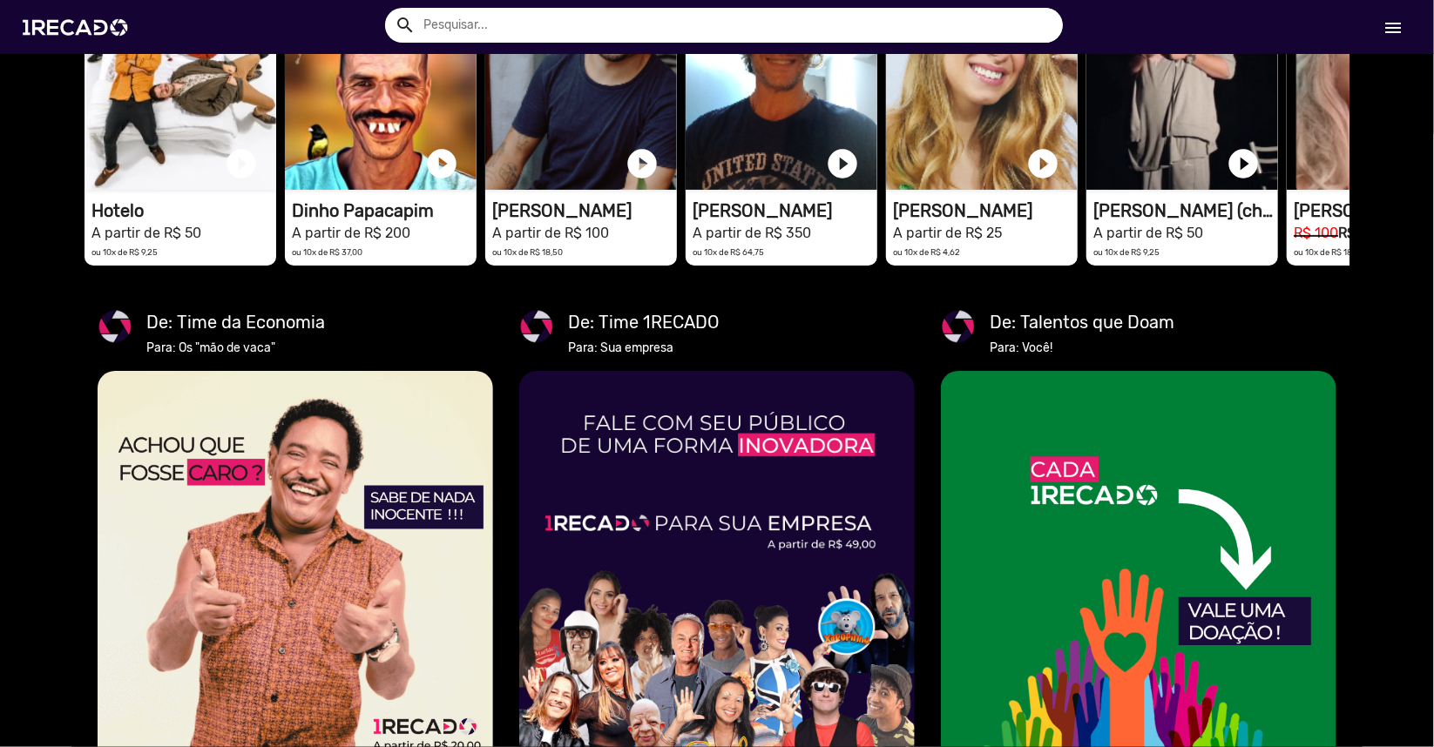  What do you see at coordinates (728, 252) in the screenshot?
I see `small: ou 10x de R$ 64,75` at bounding box center [728, 252].